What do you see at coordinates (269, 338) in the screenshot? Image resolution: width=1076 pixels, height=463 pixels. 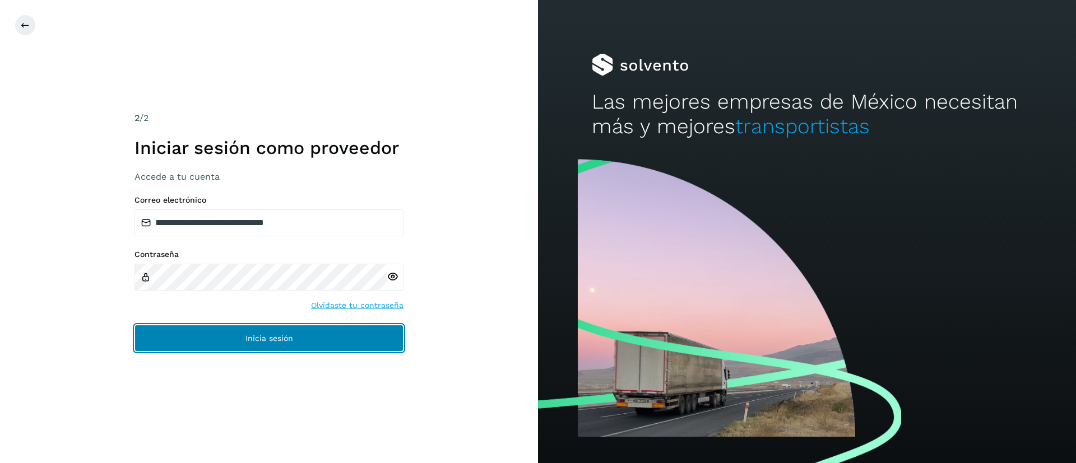 I see `button: Inicia sesión` at bounding box center [269, 338].